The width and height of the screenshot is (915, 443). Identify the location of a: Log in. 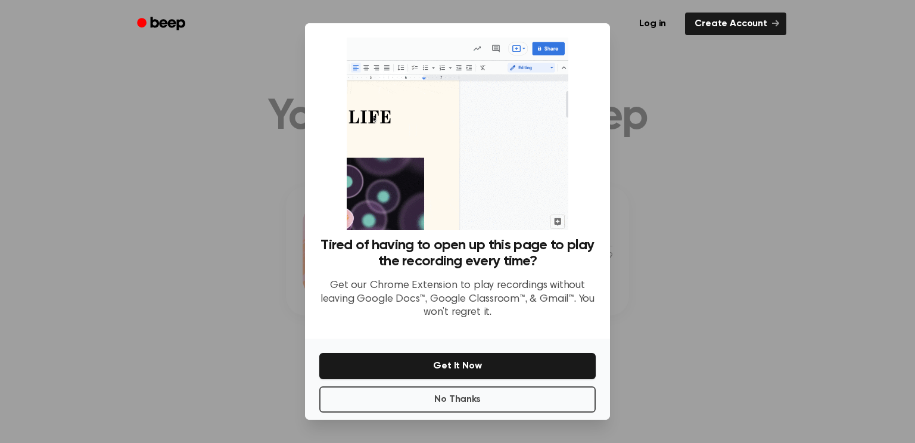
(652, 24).